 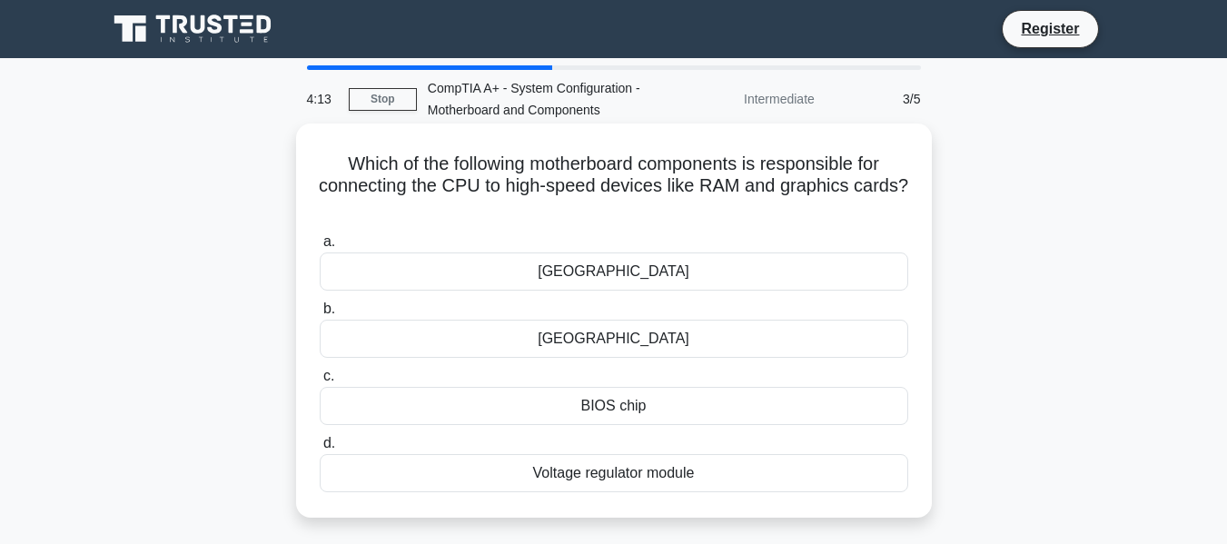 What do you see at coordinates (879, 99) in the screenshot?
I see `div: 3/5` at bounding box center [879, 99].